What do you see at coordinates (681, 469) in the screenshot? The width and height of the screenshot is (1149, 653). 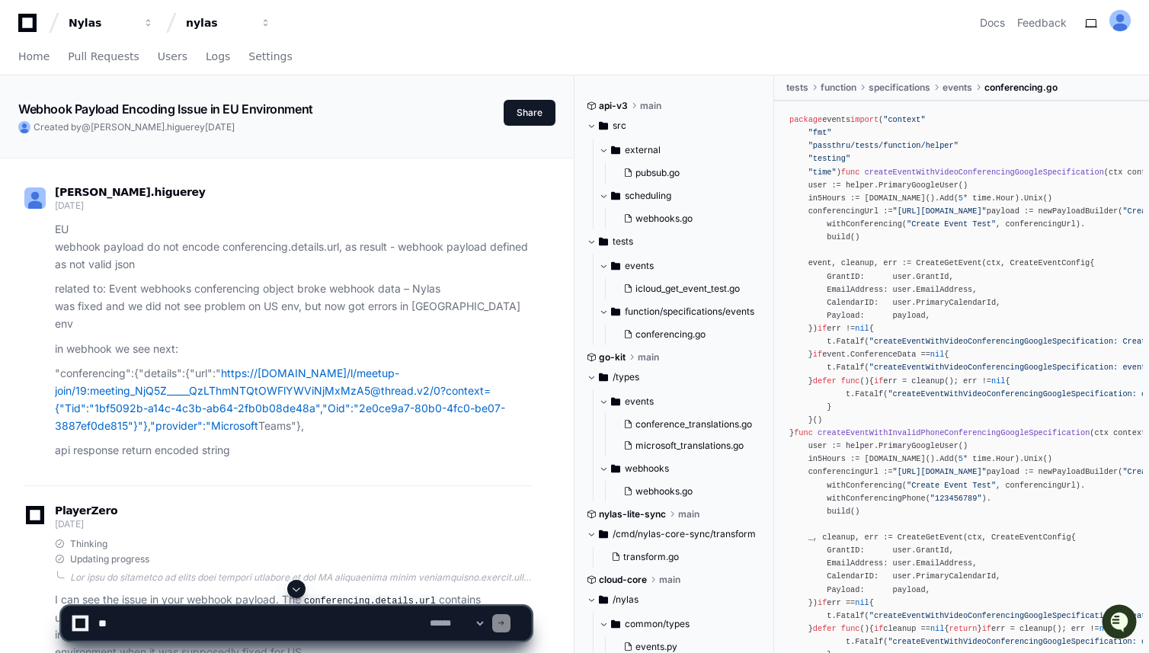 I see `button: webhooks` at bounding box center [681, 469].